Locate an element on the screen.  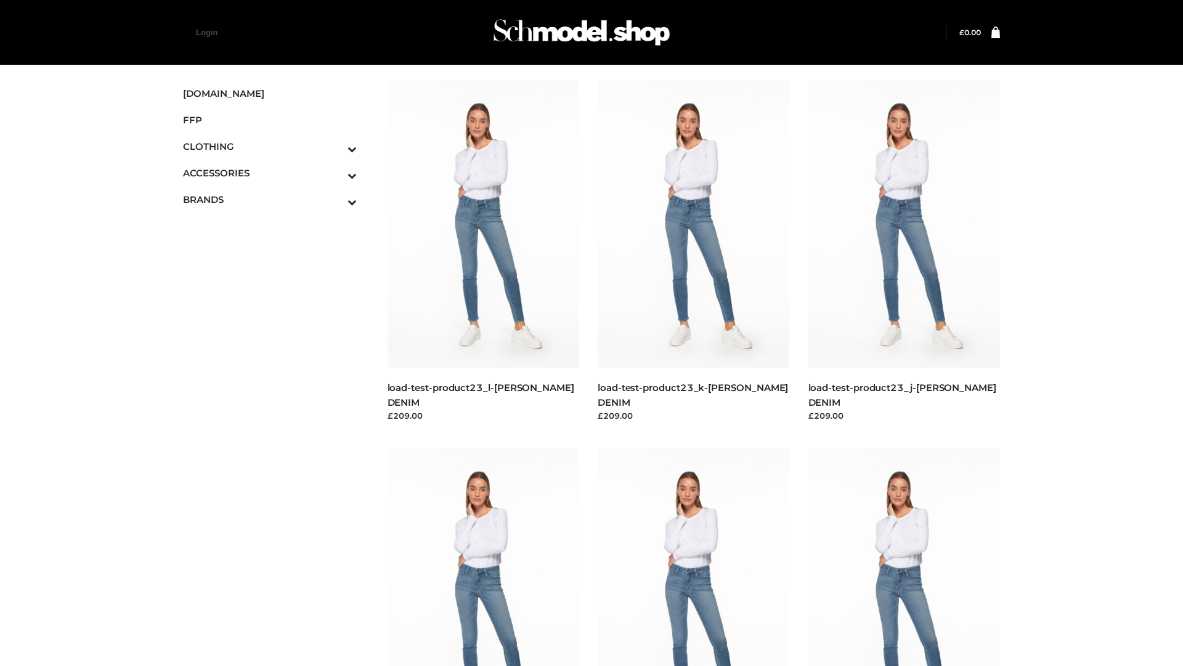
span: CLOTHING is located at coordinates (270, 146).